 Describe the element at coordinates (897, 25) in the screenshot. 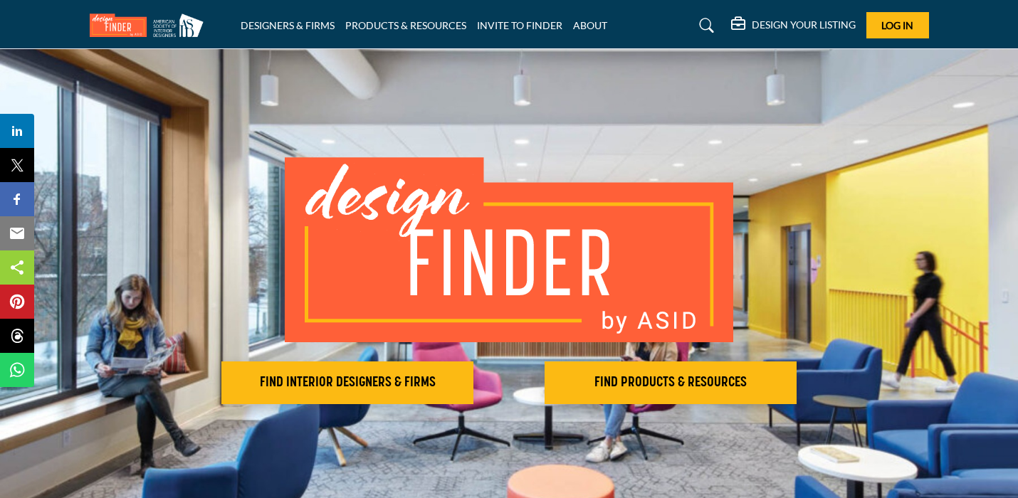

I see `span: Log In` at that location.